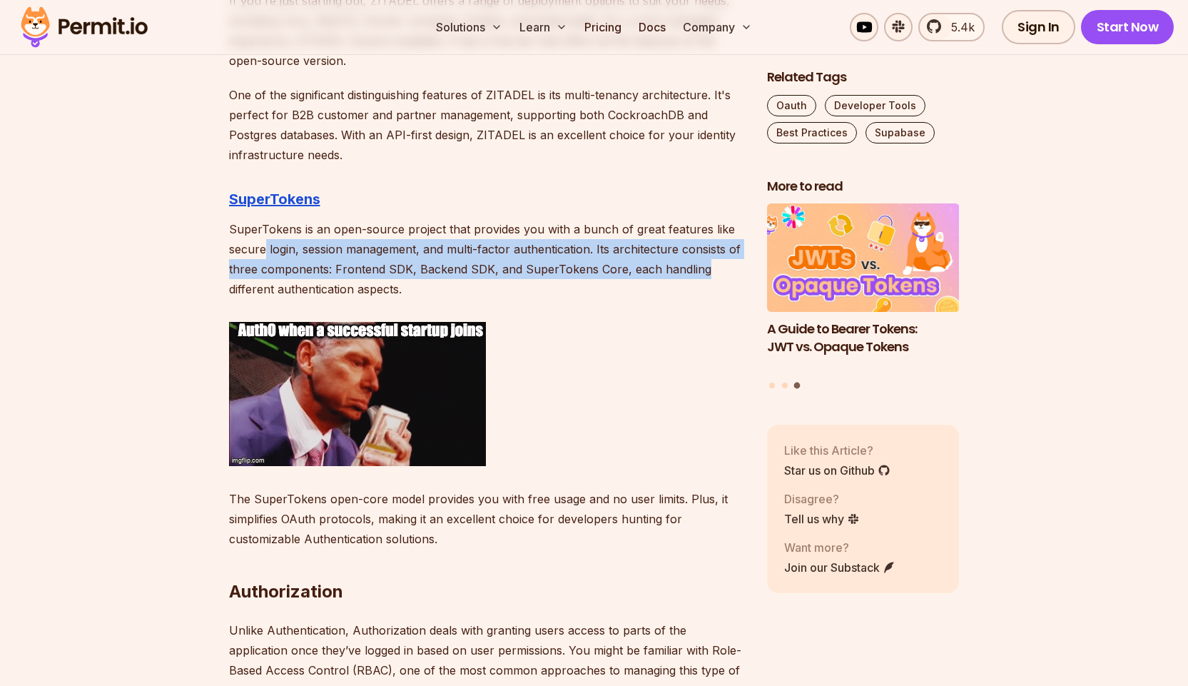  Describe the element at coordinates (863, 77) in the screenshot. I see `h2: Related Tags` at that location.